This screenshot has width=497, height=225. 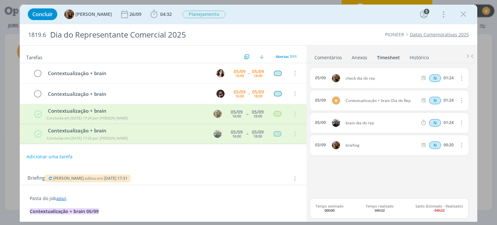 What do you see at coordinates (163, 198) in the screenshot?
I see `p: Pasta do job .` at bounding box center [163, 198].